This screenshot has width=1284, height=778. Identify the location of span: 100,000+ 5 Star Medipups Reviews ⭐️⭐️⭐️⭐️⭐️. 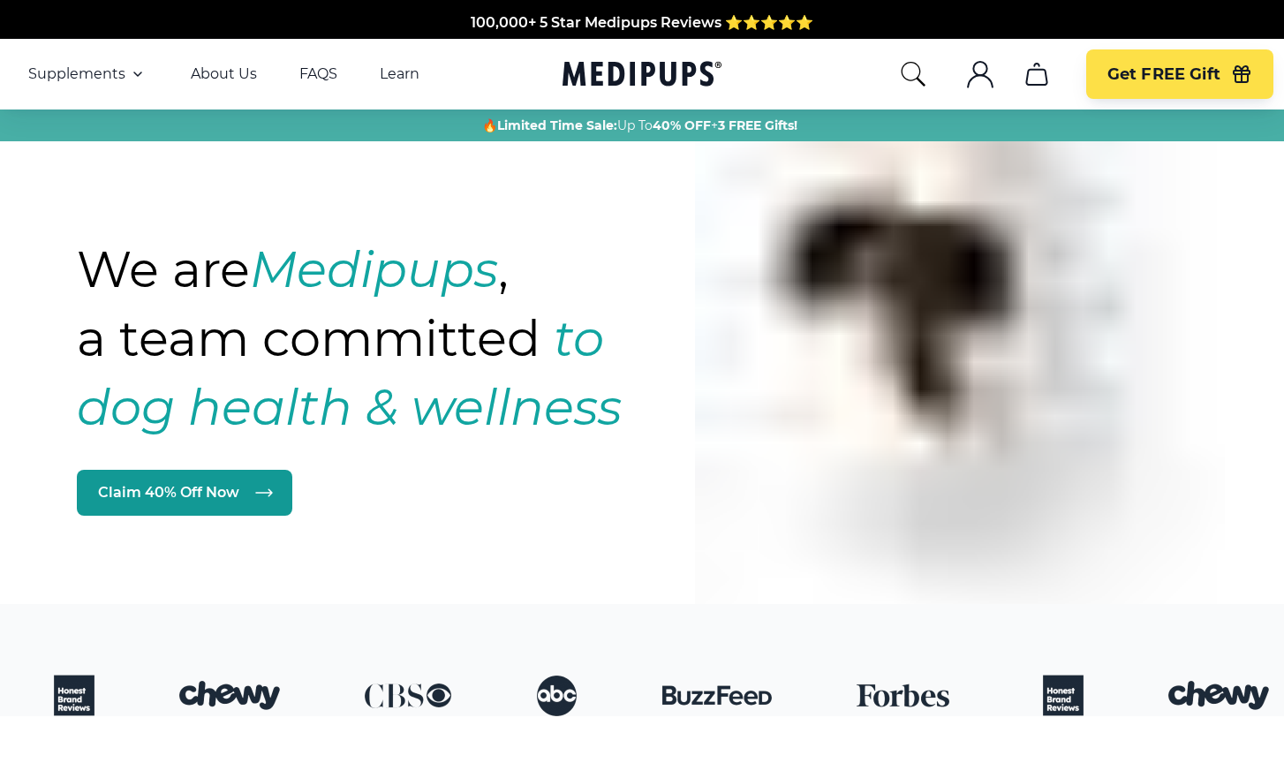
(642, 22).